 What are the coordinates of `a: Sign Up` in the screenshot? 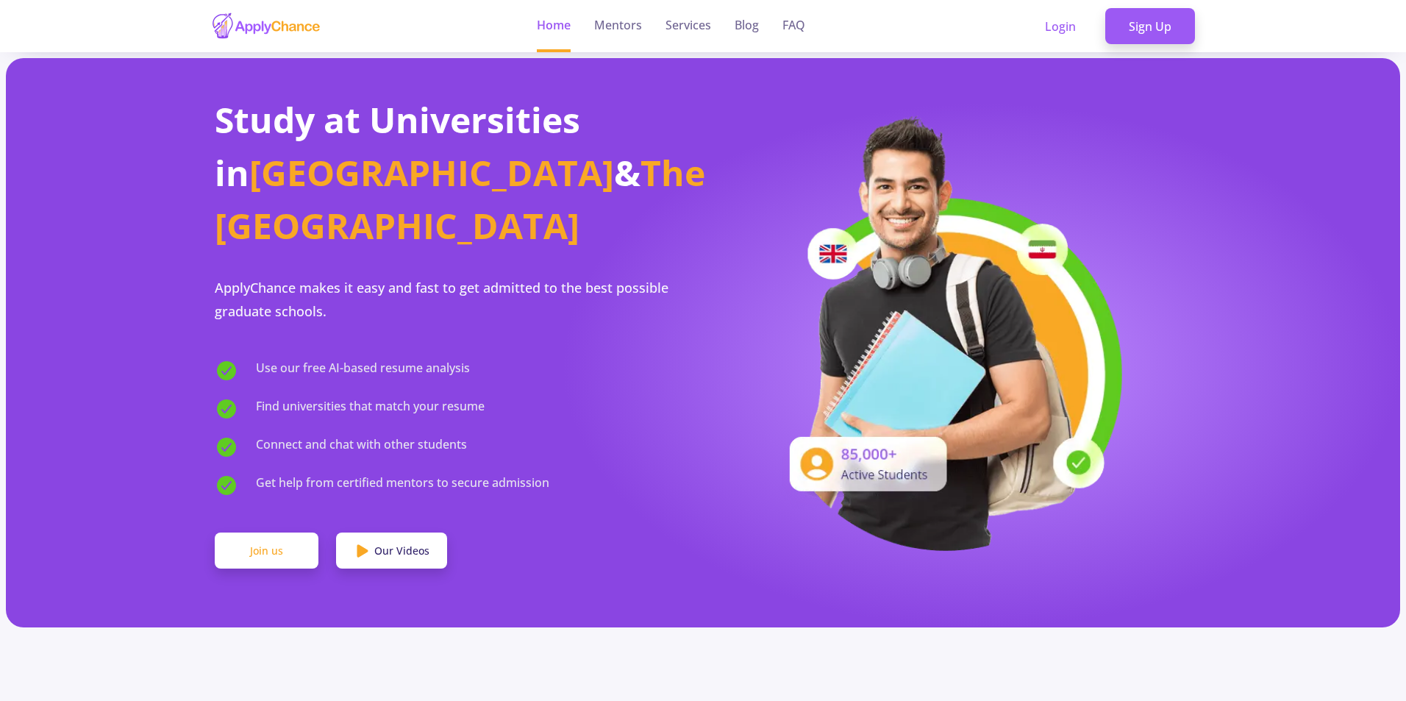 It's located at (1150, 26).